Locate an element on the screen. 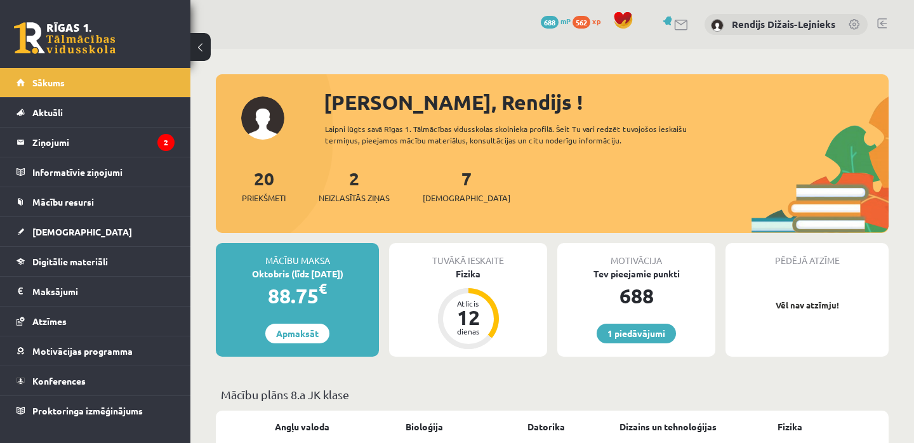  div: Atlicis is located at coordinates (468, 303).